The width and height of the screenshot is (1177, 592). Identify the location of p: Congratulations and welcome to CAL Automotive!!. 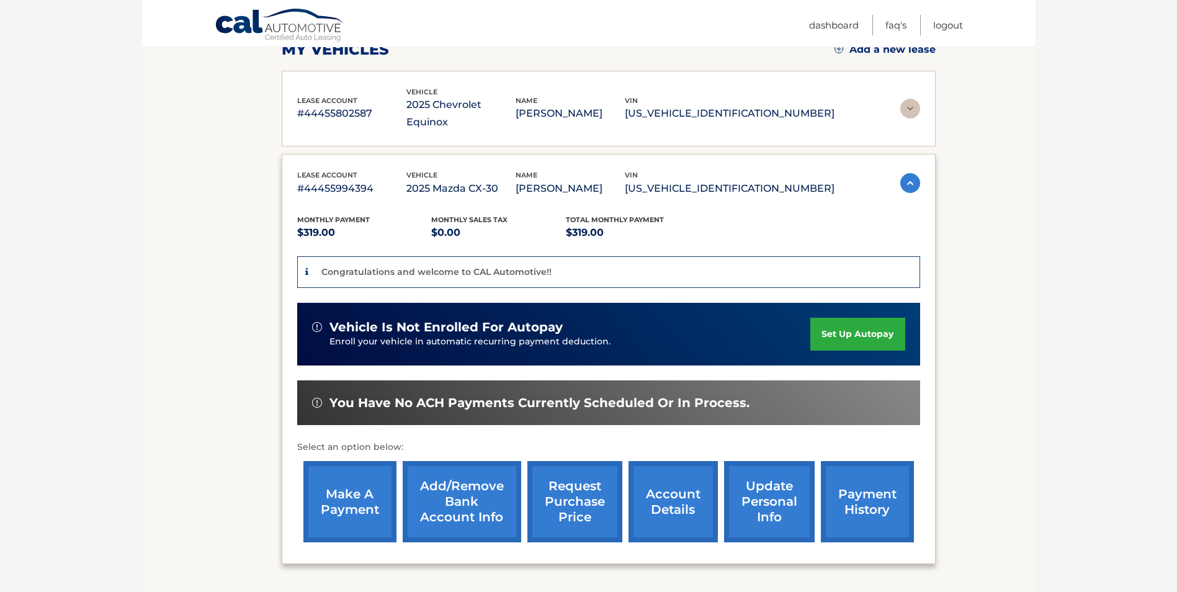
(436, 272).